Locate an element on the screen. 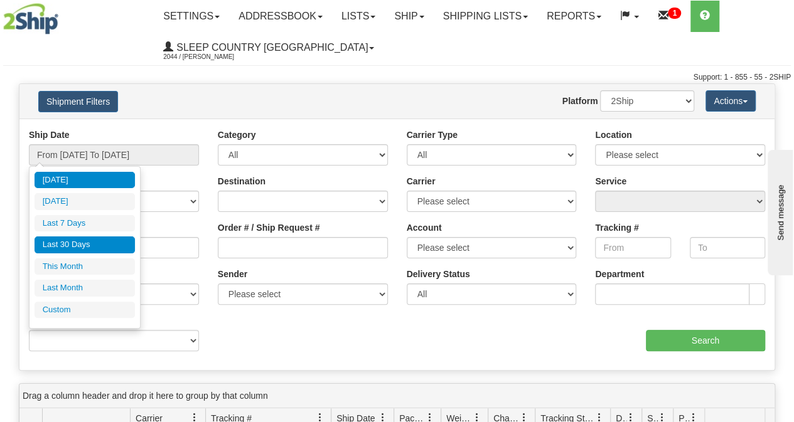  label: Carrier Type is located at coordinates (432, 135).